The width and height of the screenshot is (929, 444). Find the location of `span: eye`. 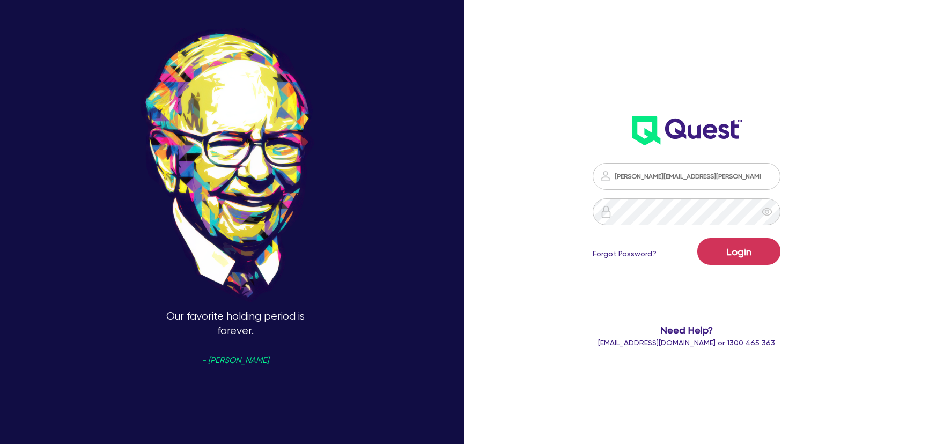

span: eye is located at coordinates (767, 212).